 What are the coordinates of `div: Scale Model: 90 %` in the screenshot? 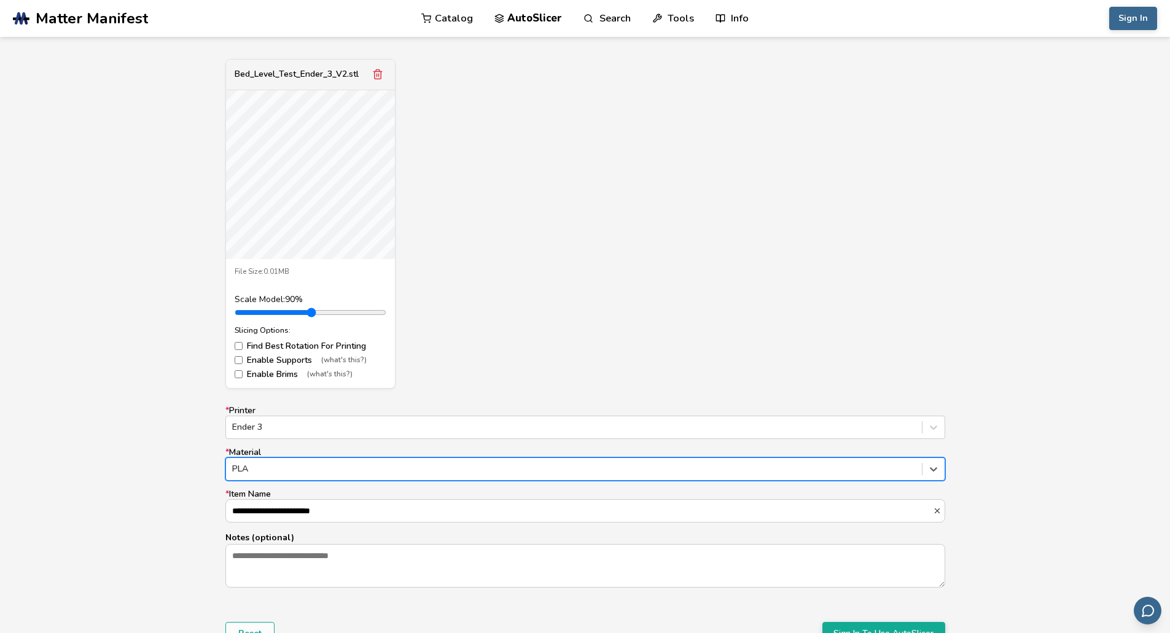 It's located at (310, 300).